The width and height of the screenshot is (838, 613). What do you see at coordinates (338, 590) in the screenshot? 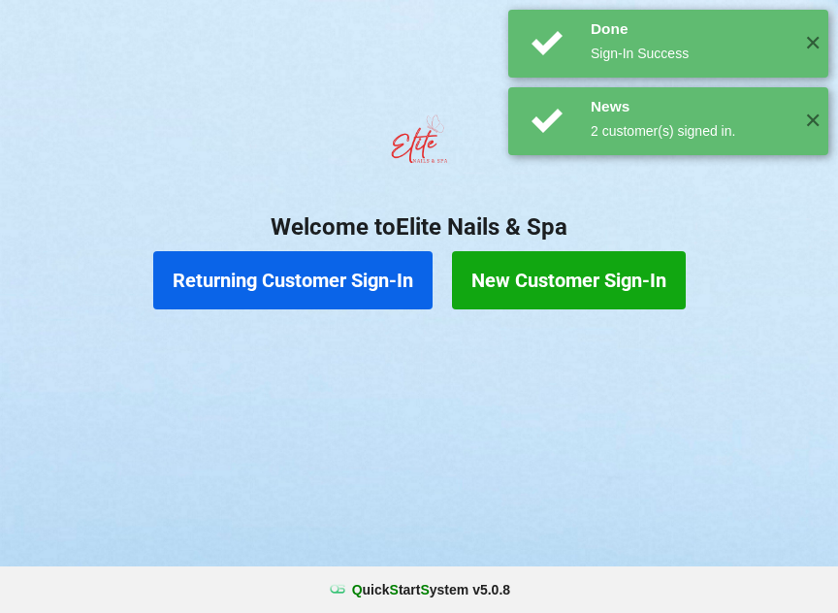
I see `img: favicon.ico` at bounding box center [338, 590].